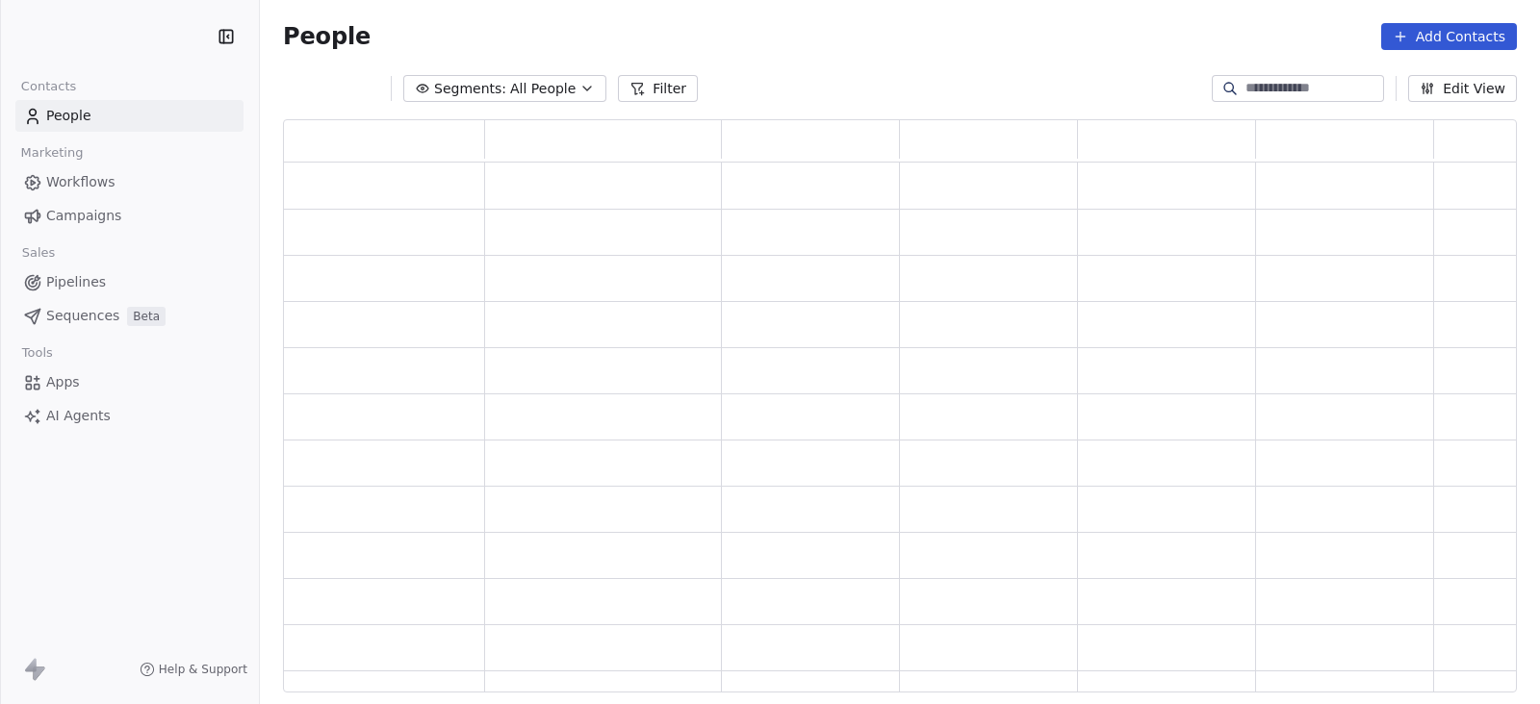  What do you see at coordinates (76, 282) in the screenshot?
I see `span: Pipelines` at bounding box center [76, 282].